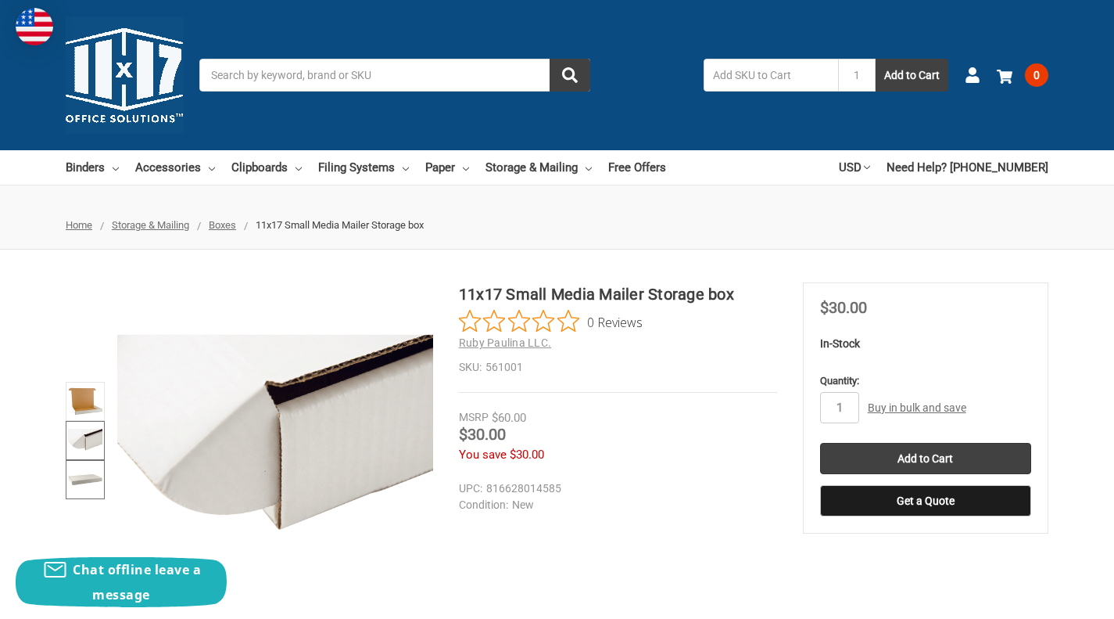  I want to click on a: USD, so click(855, 167).